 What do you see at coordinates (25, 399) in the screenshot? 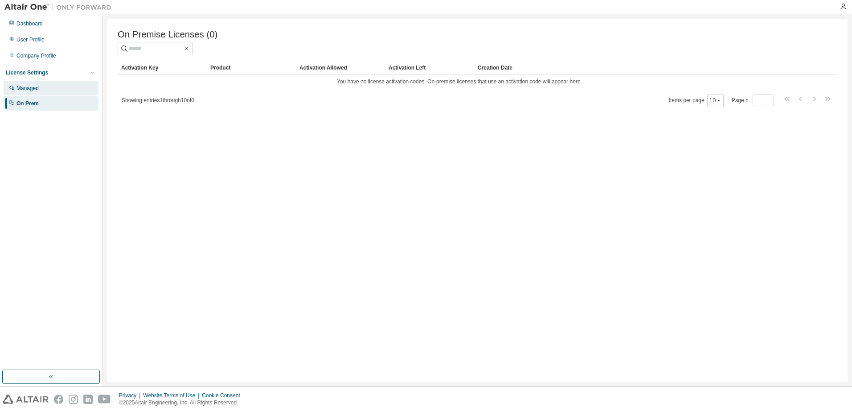
I see `img: altair_logo.svg` at bounding box center [25, 399].